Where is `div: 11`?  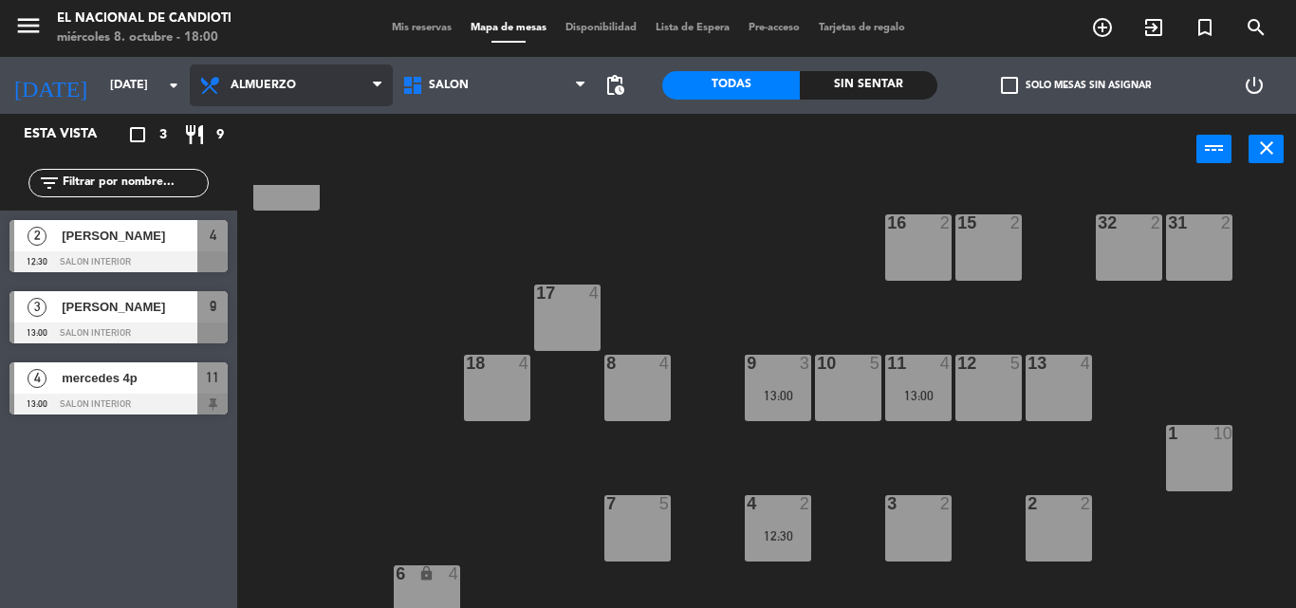 div: 11 is located at coordinates (887, 364).